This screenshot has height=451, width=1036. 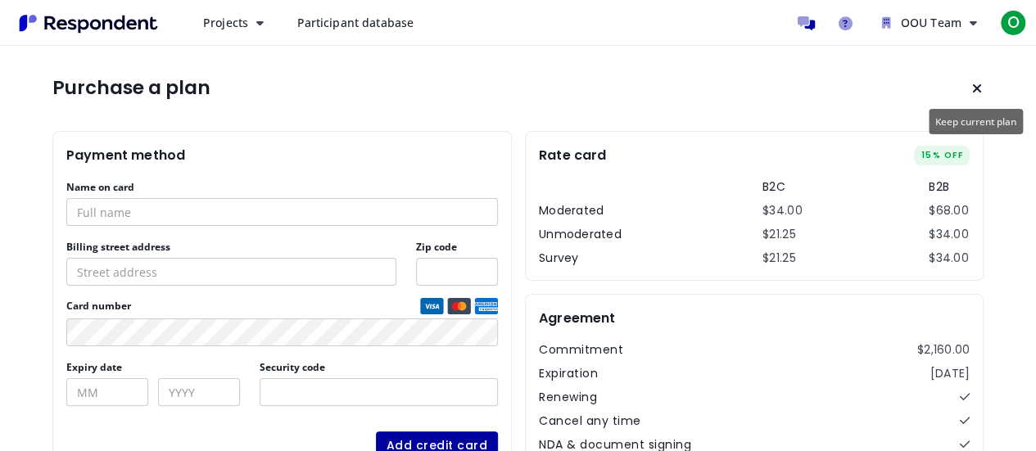 I want to click on label: Billing street address, so click(x=118, y=247).